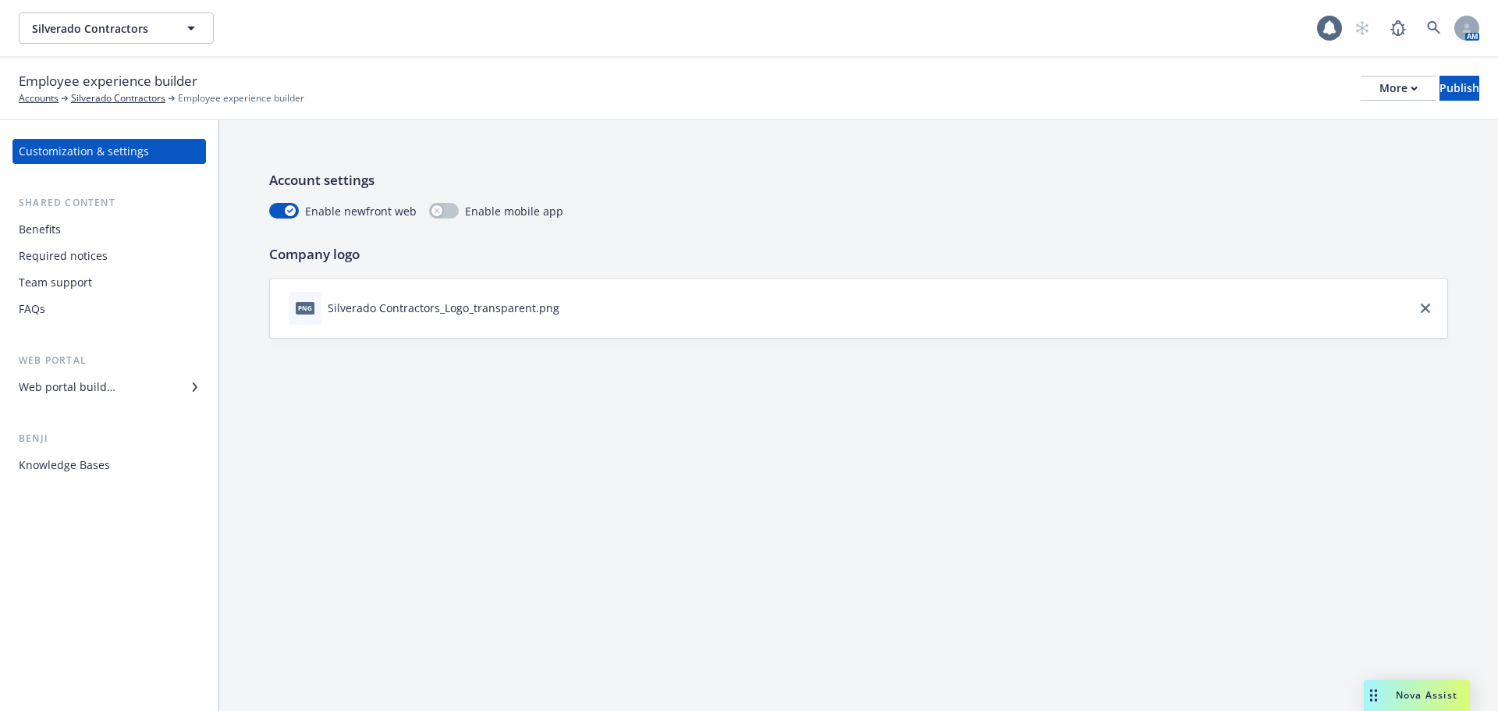 This screenshot has width=1498, height=711. Describe the element at coordinates (109, 256) in the screenshot. I see `a: Required notices` at that location.